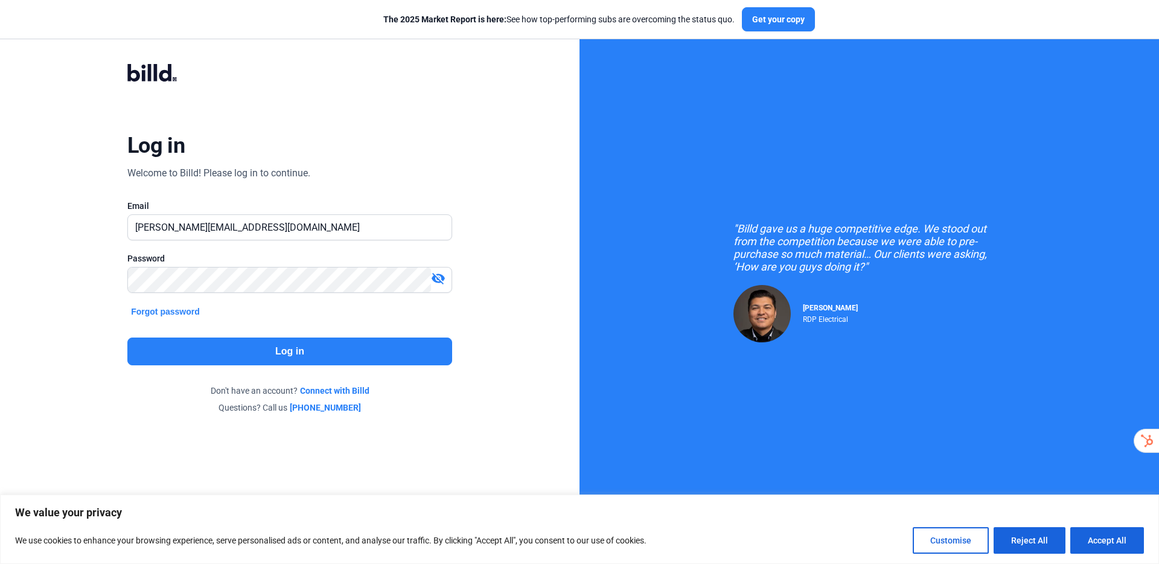 This screenshot has width=1159, height=564. What do you see at coordinates (1107, 540) in the screenshot?
I see `button: Accept All` at bounding box center [1107, 540].